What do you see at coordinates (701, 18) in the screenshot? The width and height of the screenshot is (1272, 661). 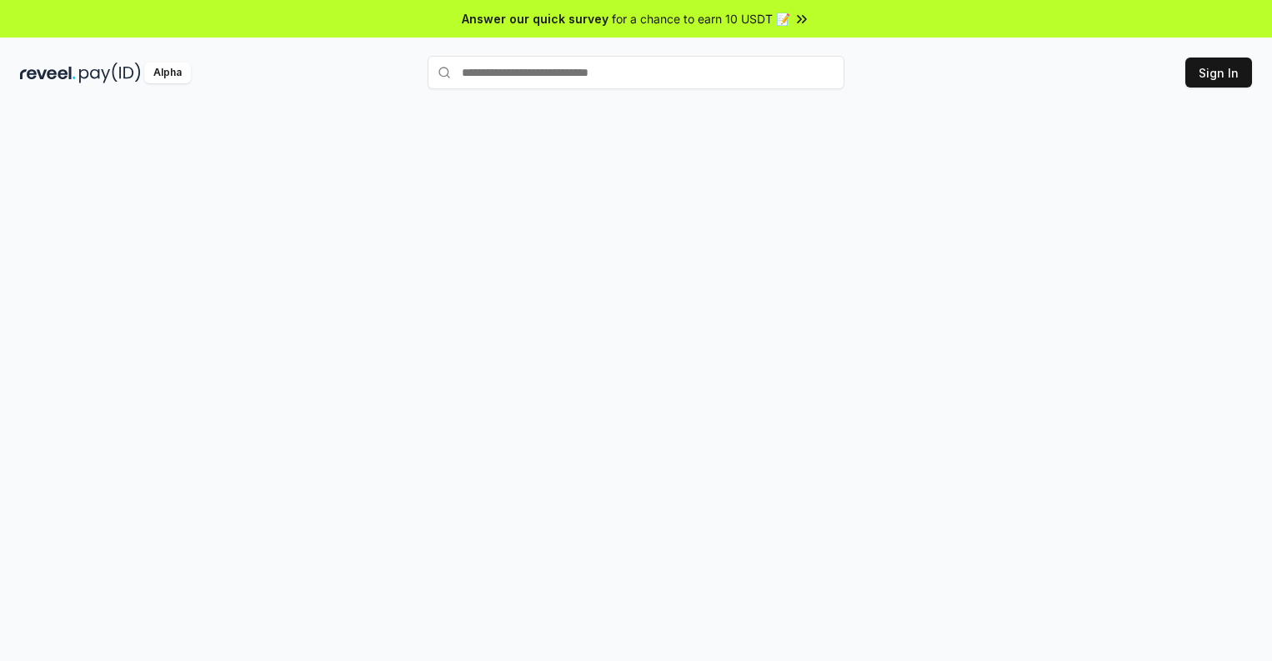 I see `span: for a chance to earn 10 USDT 📝` at bounding box center [701, 18].